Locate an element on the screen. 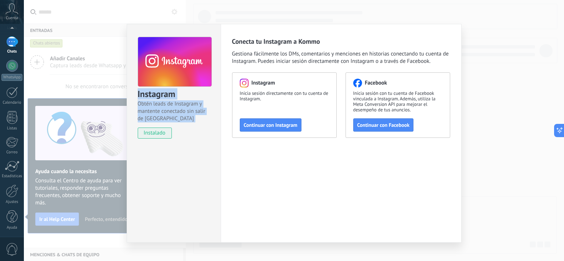 Image resolution: width=564 pixels, height=261 pixels. span: Facebook is located at coordinates (376, 83).